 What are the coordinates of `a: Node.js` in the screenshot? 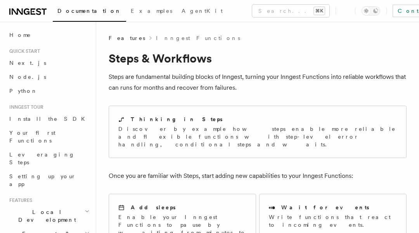 It's located at (48, 77).